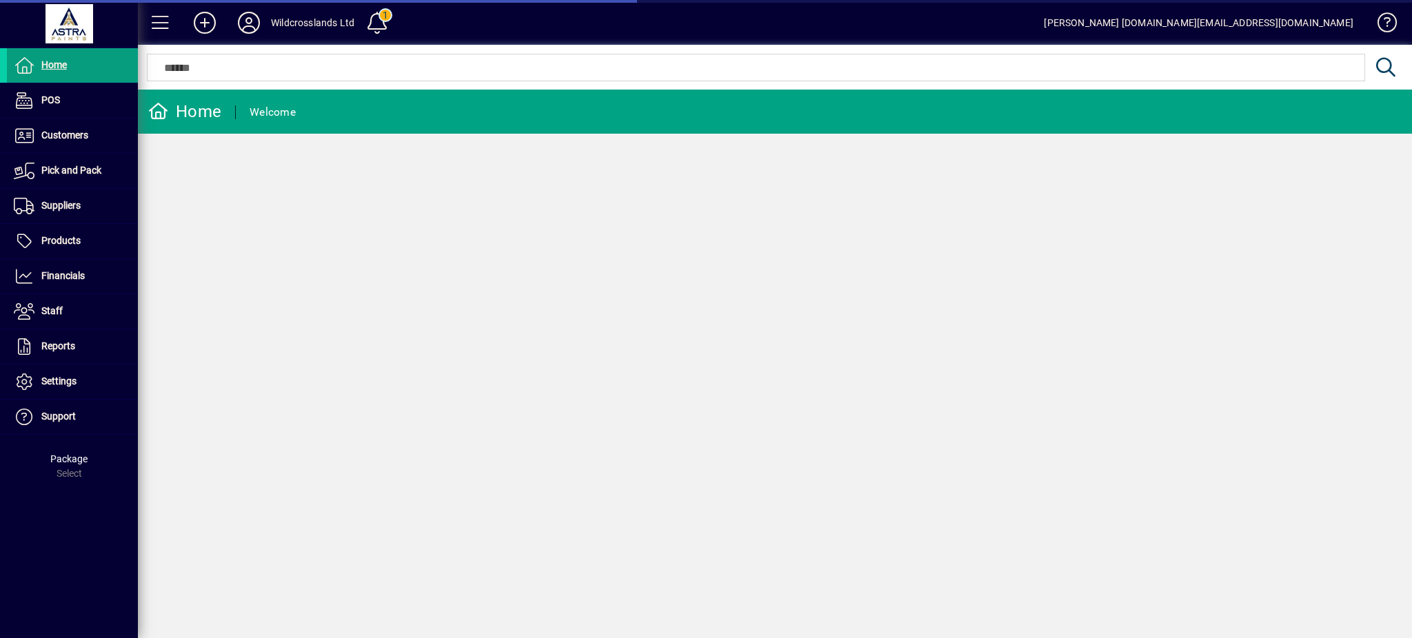  I want to click on a: POS, so click(72, 101).